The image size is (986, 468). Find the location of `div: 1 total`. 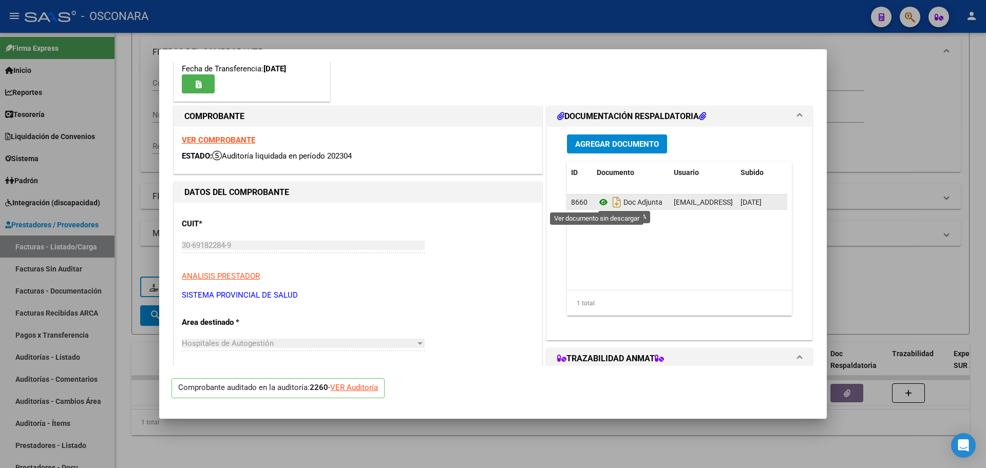

div: 1 total is located at coordinates (679, 303).